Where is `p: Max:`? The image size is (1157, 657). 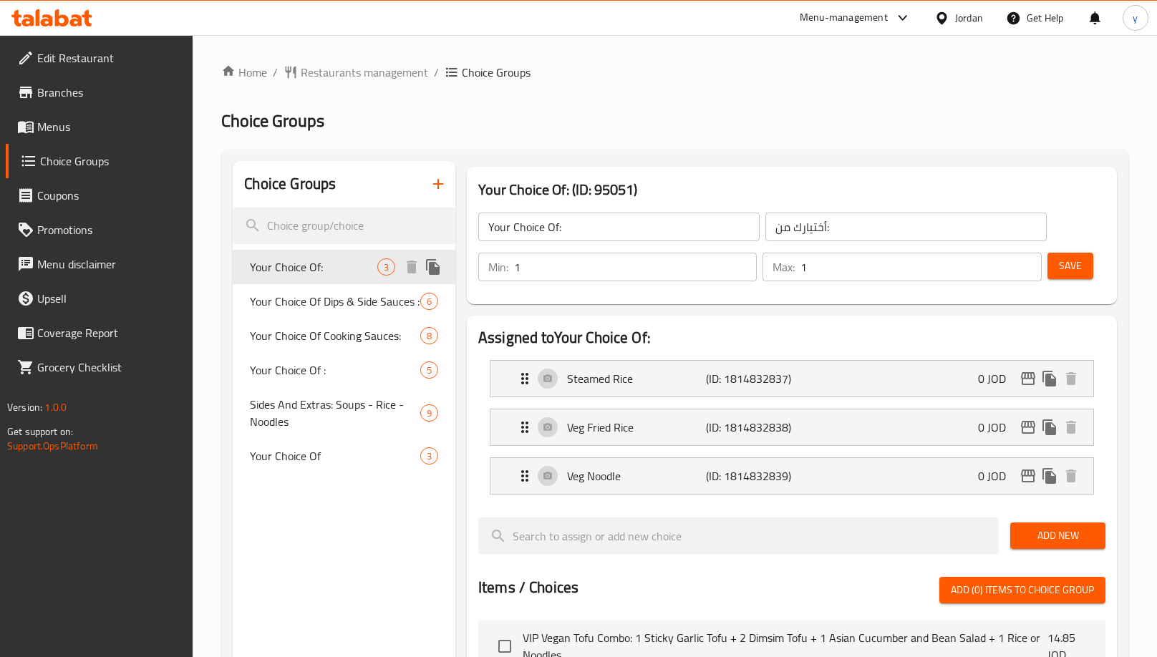
p: Max: is located at coordinates (783, 267).